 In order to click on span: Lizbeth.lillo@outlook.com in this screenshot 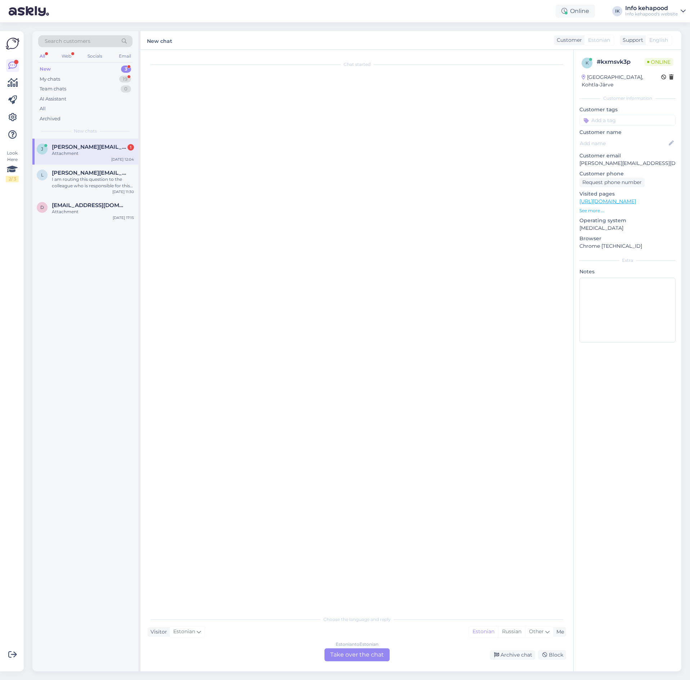, I will do `click(89, 173)`.